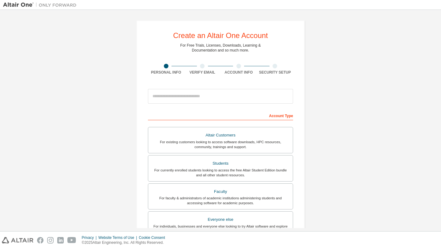 Image resolution: width=441 pixels, height=249 pixels. I want to click on img: instagram.svg, so click(50, 240).